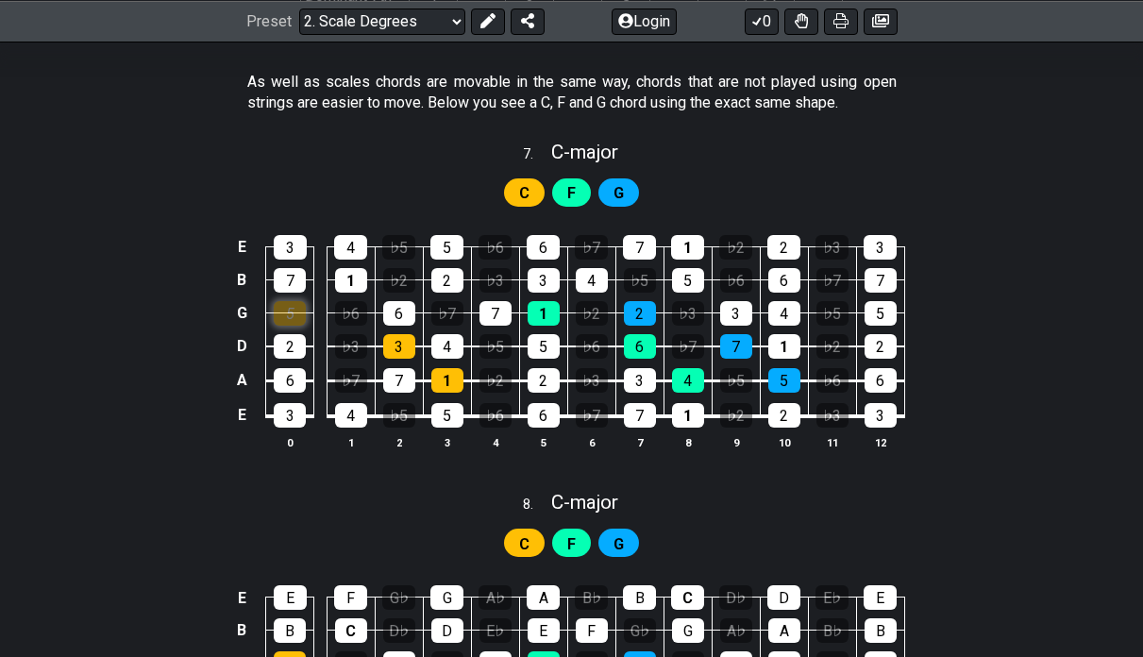 This screenshot has height=657, width=1143. What do you see at coordinates (762, 21) in the screenshot?
I see `button: 0` at bounding box center [762, 21].